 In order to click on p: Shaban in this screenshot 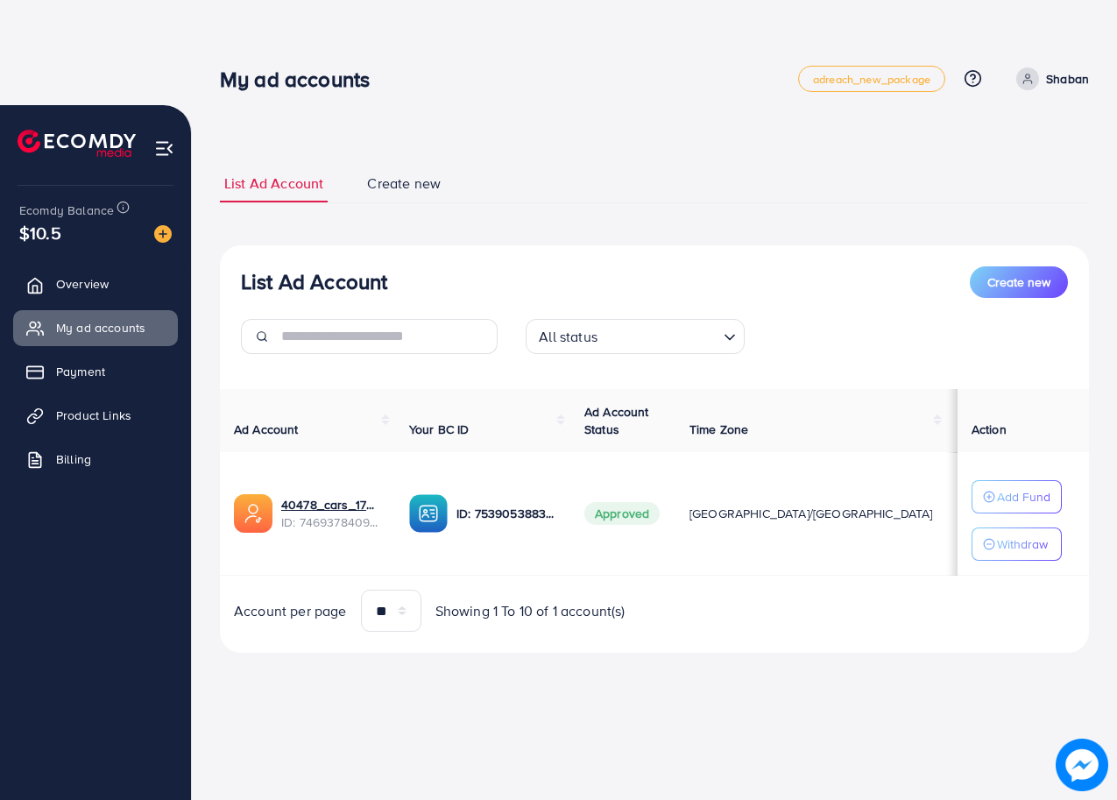, I will do `click(1067, 79)`.